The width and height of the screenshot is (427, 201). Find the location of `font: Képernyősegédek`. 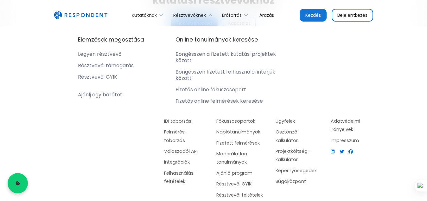

font: Képernyősegédek is located at coordinates (296, 170).